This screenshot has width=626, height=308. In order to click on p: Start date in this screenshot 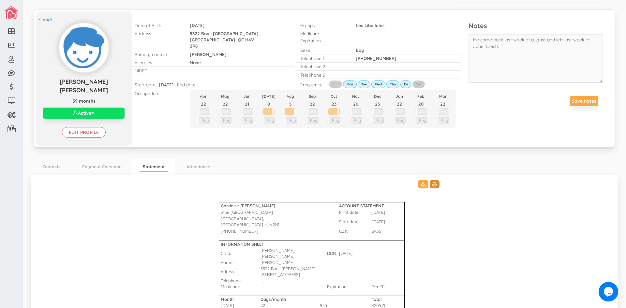, I will do `click(145, 84)`.